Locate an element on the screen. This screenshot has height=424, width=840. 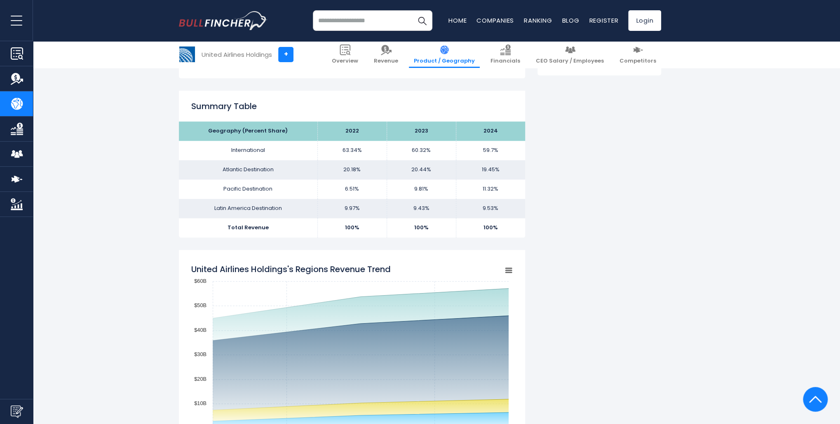
a: CEO Salary / Employees is located at coordinates (569, 54).